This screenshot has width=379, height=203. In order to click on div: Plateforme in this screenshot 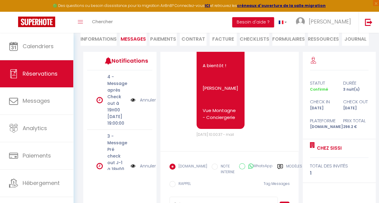, I will do `click(322, 121)`.